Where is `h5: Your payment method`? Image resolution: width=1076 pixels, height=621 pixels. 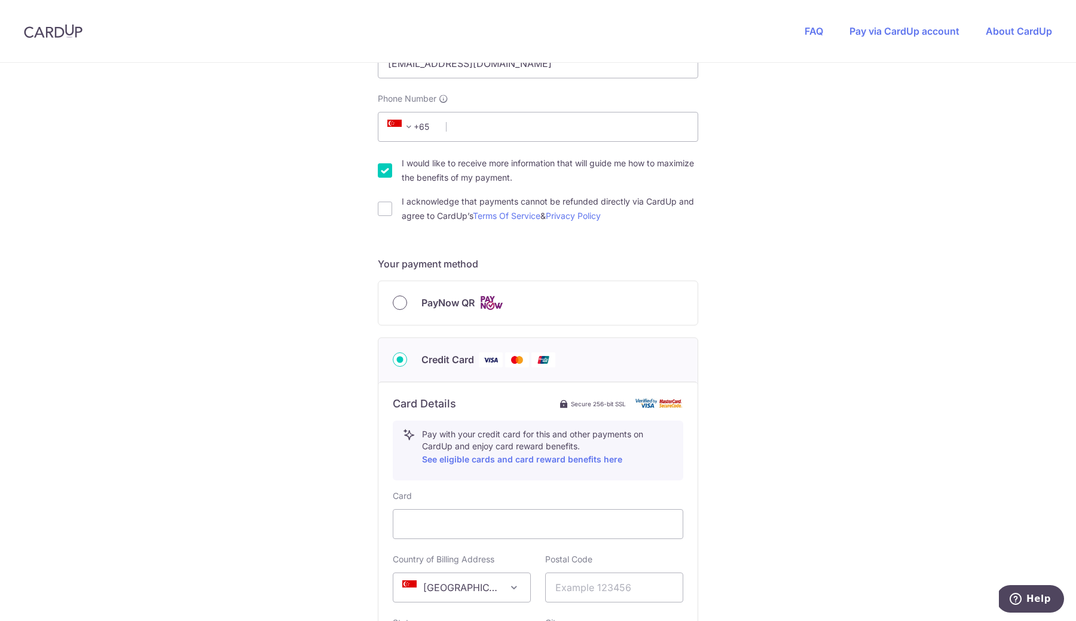
h5: Your payment method is located at coordinates (538, 264).